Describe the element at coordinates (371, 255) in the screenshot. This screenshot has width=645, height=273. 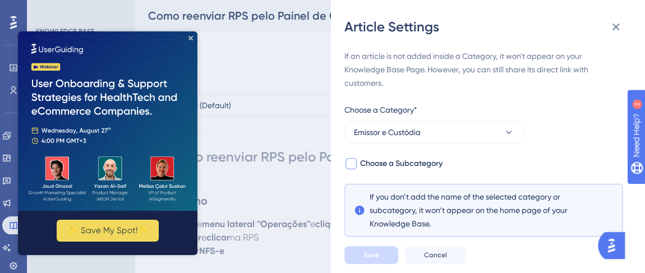
I see `button: Save` at that location.